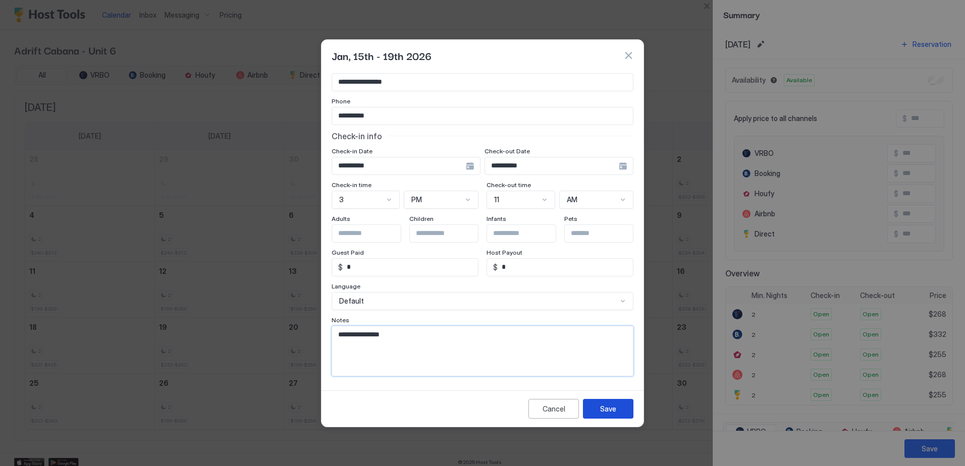  What do you see at coordinates (357, 136) in the screenshot?
I see `span: Check-in info` at bounding box center [357, 136].